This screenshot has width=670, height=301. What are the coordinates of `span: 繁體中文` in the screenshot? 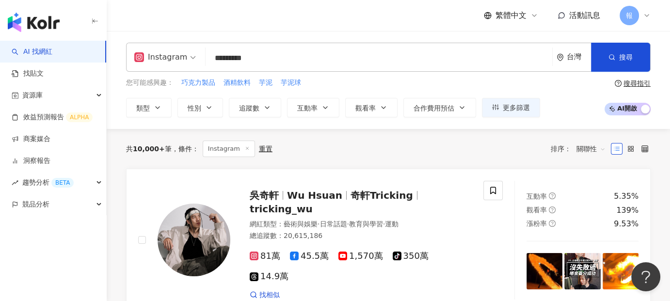 It's located at (511, 16).